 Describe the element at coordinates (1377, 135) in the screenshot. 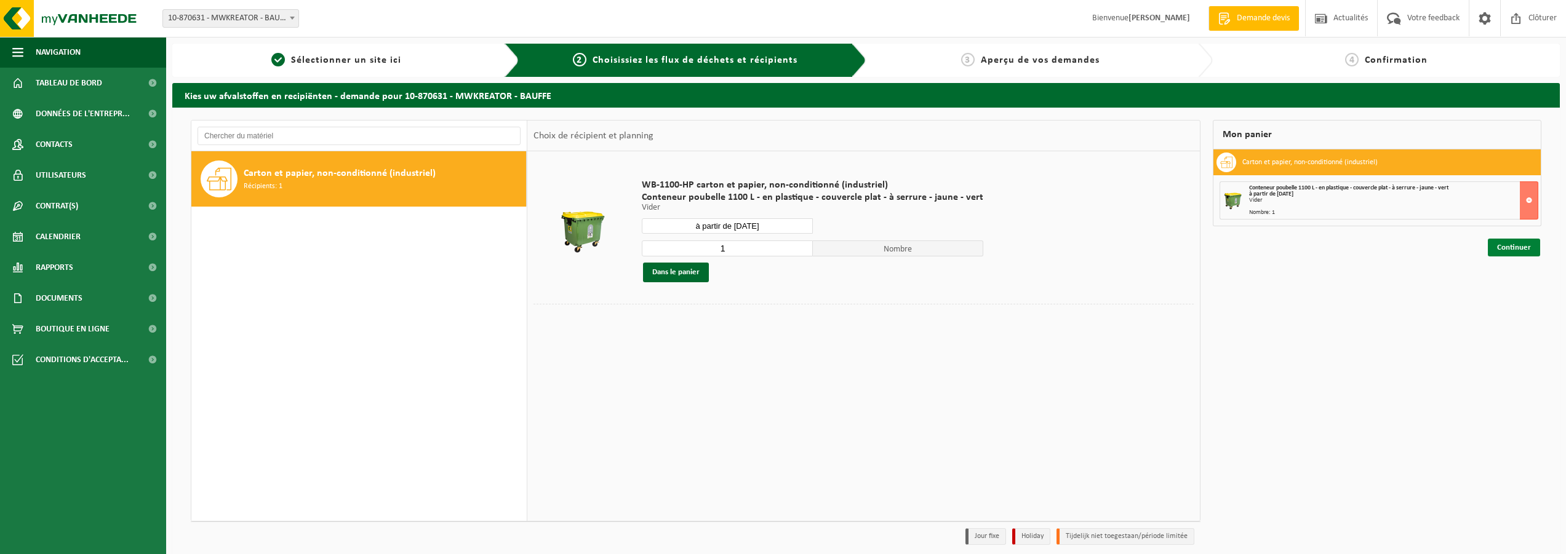

I see `div: Mon panier` at that location.